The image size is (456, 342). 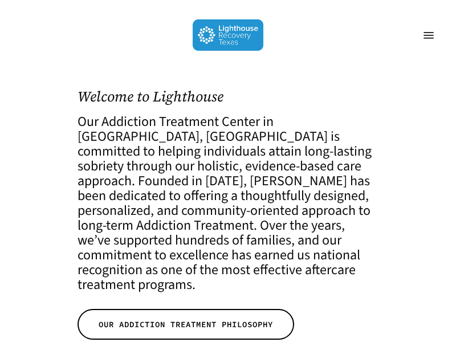 What do you see at coordinates (186, 324) in the screenshot?
I see `a: OUR ADDICTION TREATMENT PHILOSOPHY` at bounding box center [186, 324].